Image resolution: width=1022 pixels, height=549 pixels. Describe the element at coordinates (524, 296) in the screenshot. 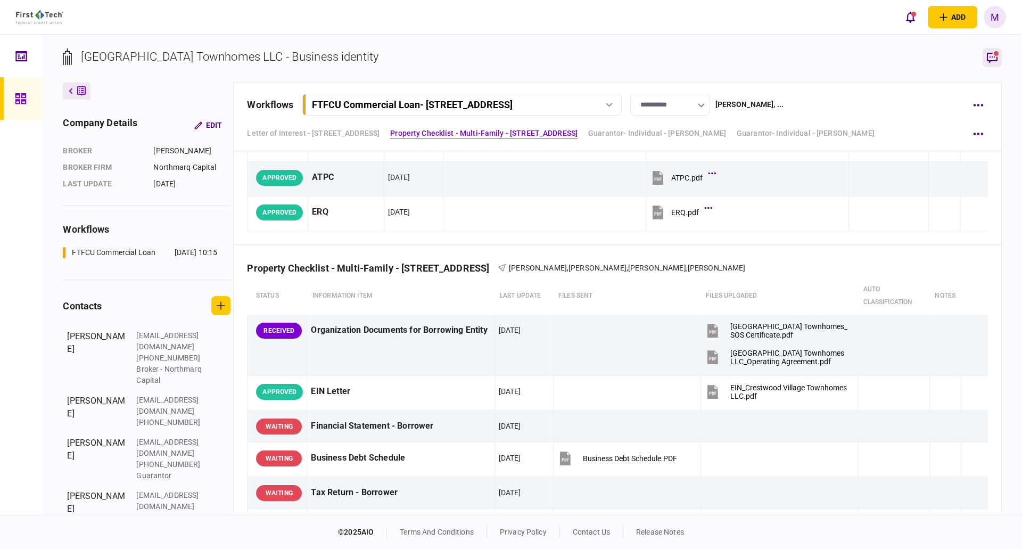

I see `th: last update` at that location.